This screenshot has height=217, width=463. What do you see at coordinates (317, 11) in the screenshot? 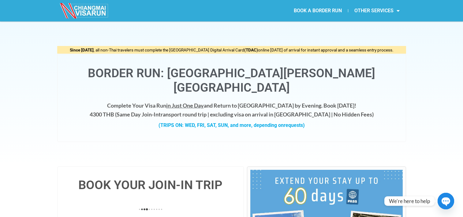
I see `a: BOOK A BORDER RUN` at bounding box center [317, 11].